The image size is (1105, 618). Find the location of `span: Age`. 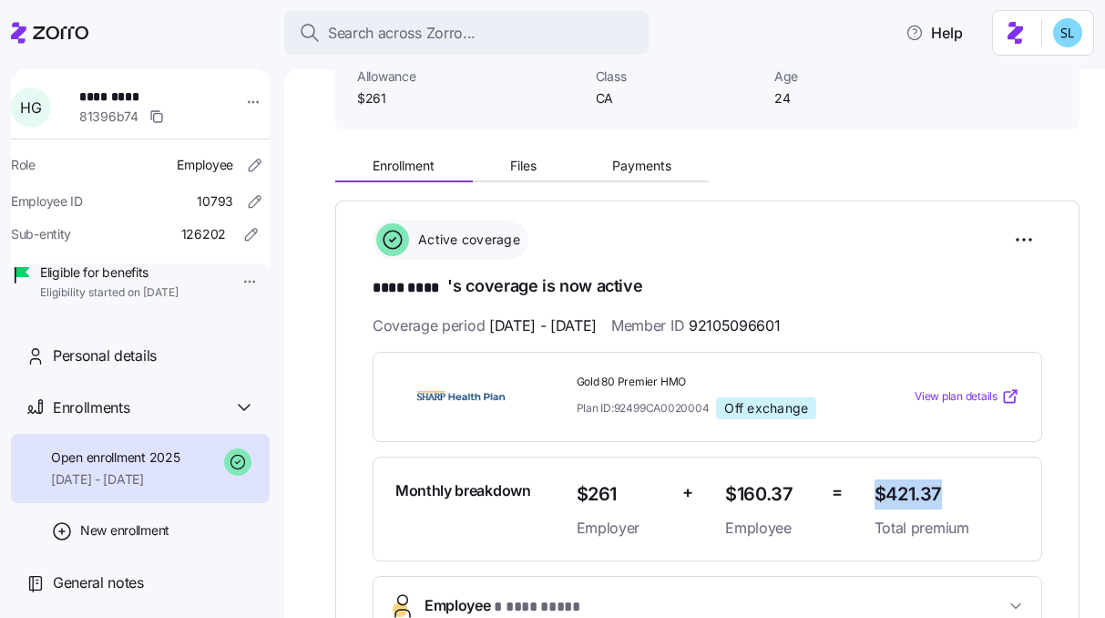

span: Age is located at coordinates (857, 77).